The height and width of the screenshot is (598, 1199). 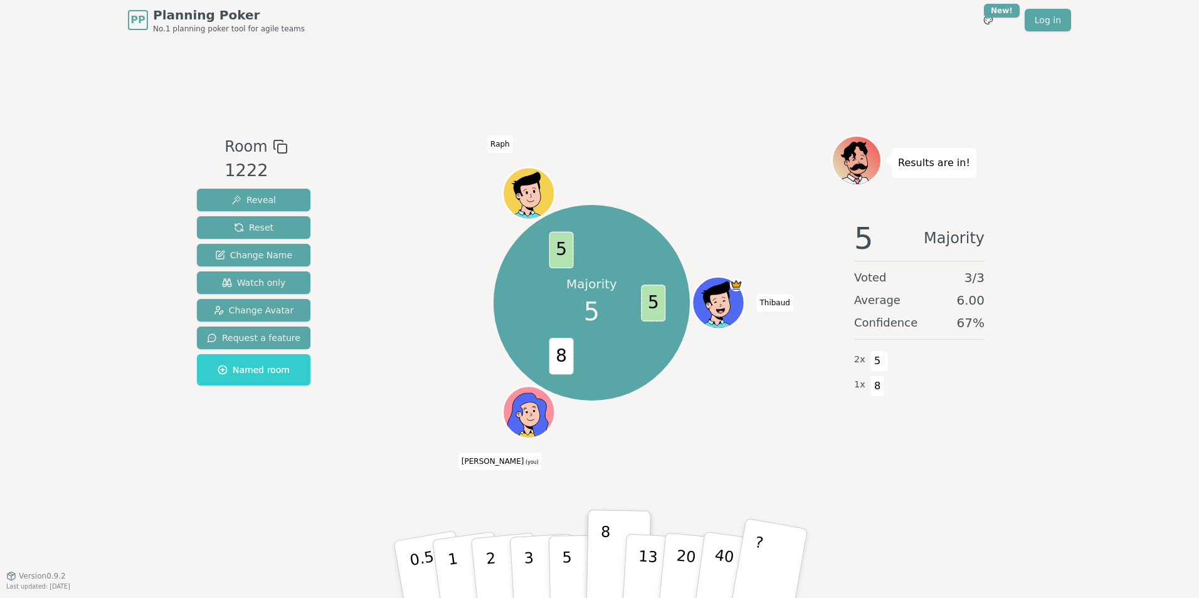 What do you see at coordinates (529, 413) in the screenshot?
I see `button: Click to change your avatar` at bounding box center [529, 413].